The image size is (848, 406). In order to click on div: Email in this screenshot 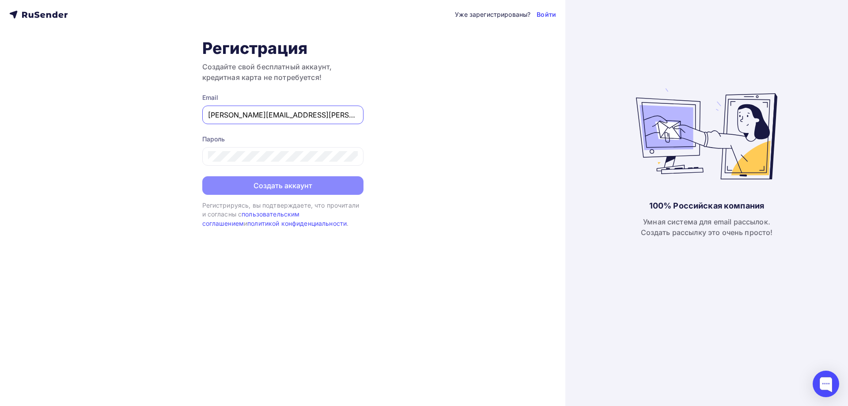, I will do `click(283, 98)`.